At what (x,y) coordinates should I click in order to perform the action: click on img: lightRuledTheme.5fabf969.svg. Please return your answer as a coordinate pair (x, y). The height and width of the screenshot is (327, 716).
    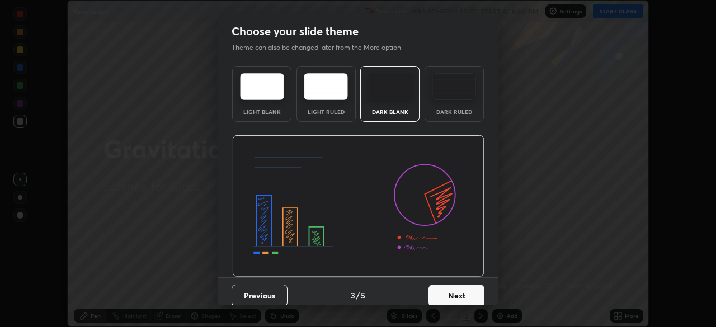
    Looking at the image, I should click on (326, 87).